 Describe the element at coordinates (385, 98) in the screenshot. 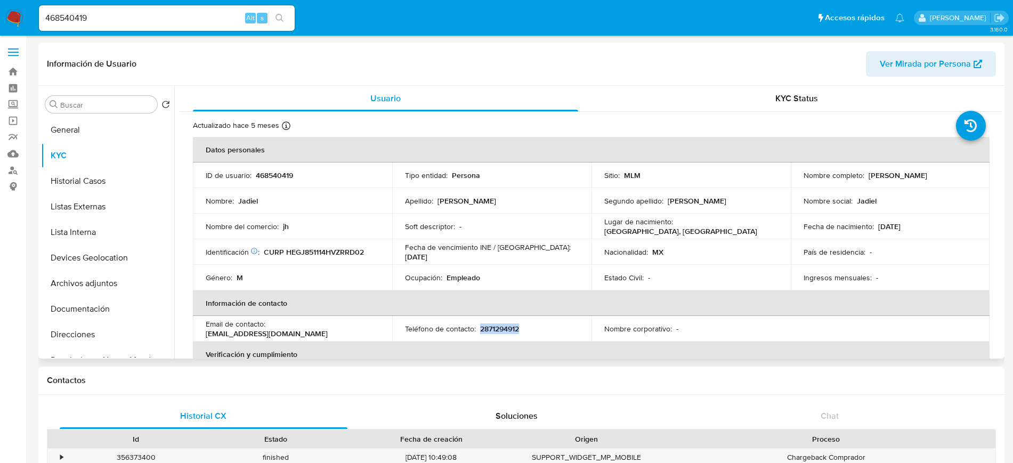

I see `span: Usuario` at that location.